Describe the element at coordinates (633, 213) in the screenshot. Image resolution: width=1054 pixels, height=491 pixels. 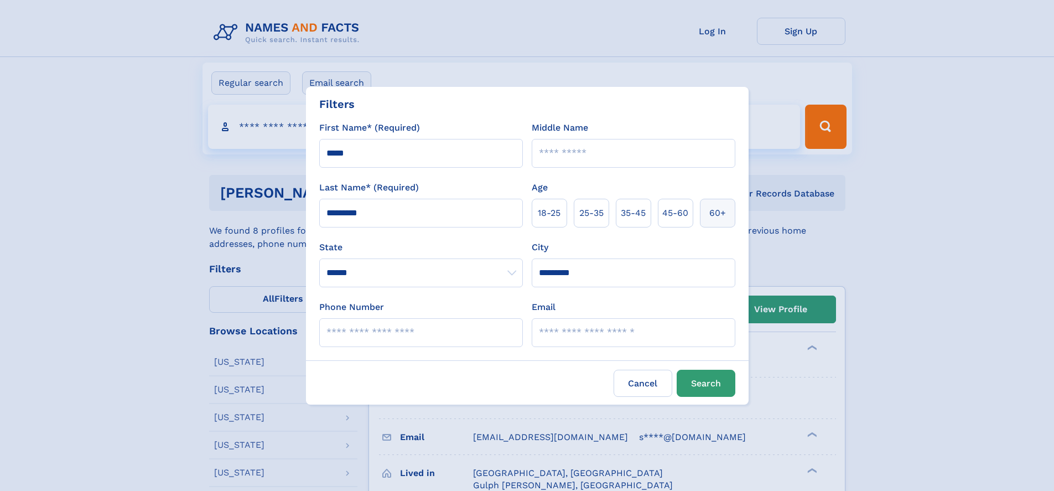
I see `span: 35‑45` at that location.